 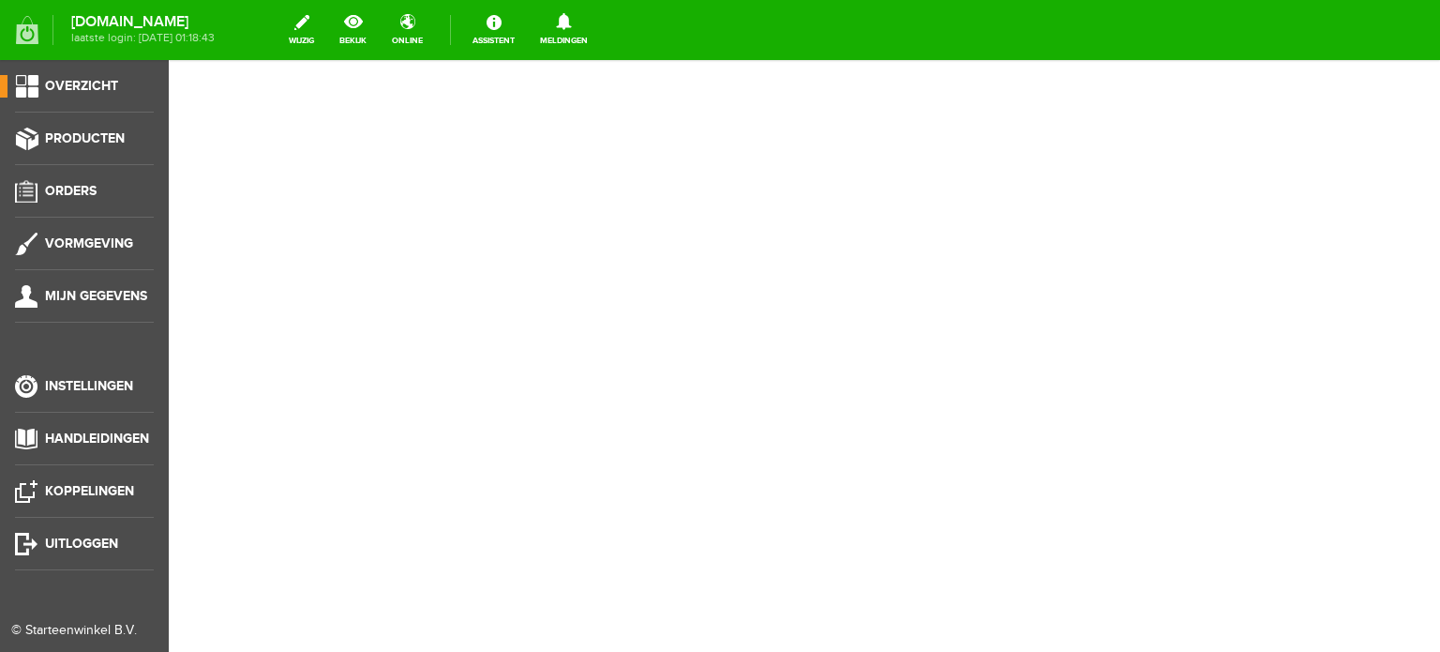 What do you see at coordinates (301, 30) in the screenshot?
I see `a: wijzig` at bounding box center [301, 30].